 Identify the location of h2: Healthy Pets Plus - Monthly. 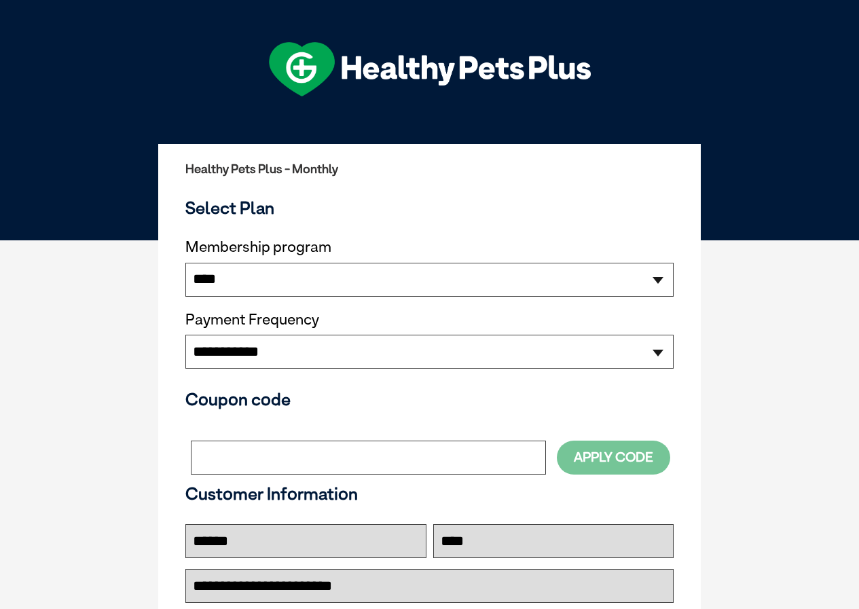
(429, 169).